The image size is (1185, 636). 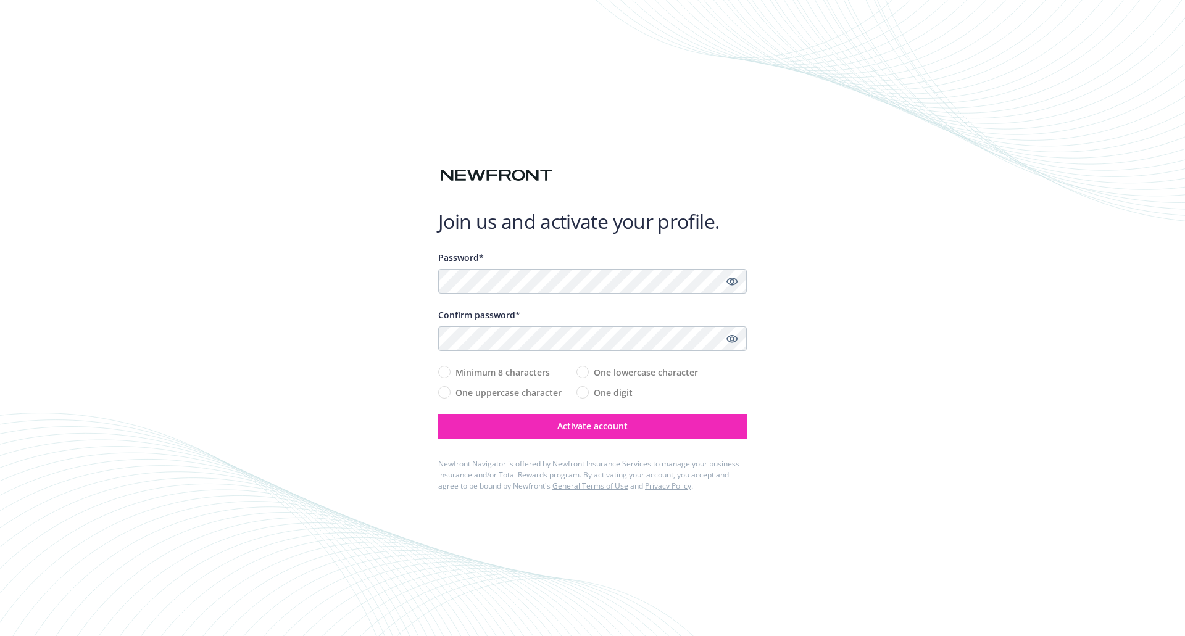 I want to click on span: One digit, so click(x=613, y=393).